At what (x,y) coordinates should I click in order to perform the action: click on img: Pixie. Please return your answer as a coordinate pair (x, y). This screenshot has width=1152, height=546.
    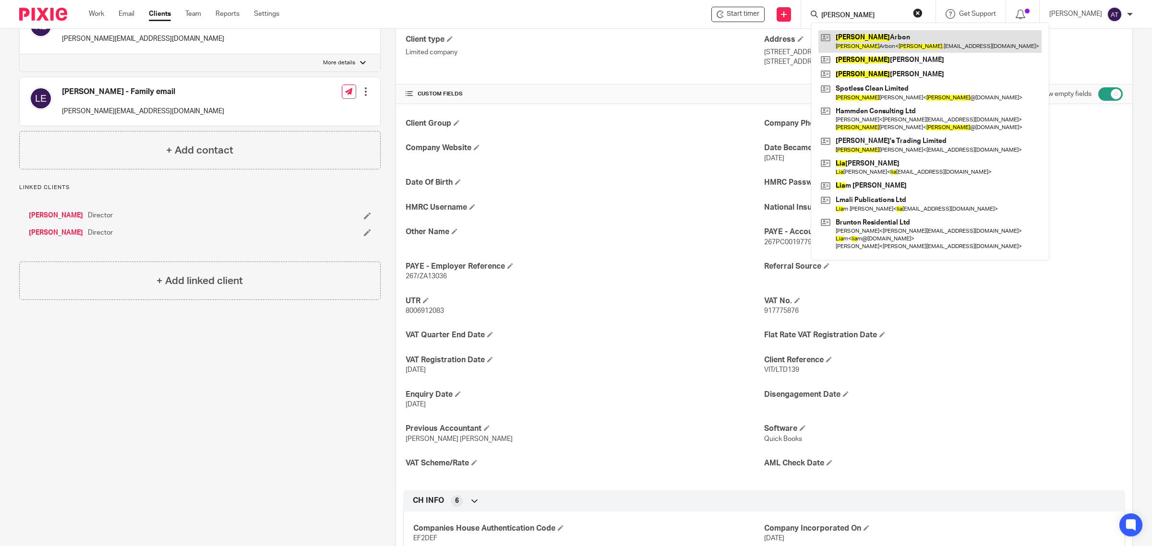
    Looking at the image, I should click on (43, 14).